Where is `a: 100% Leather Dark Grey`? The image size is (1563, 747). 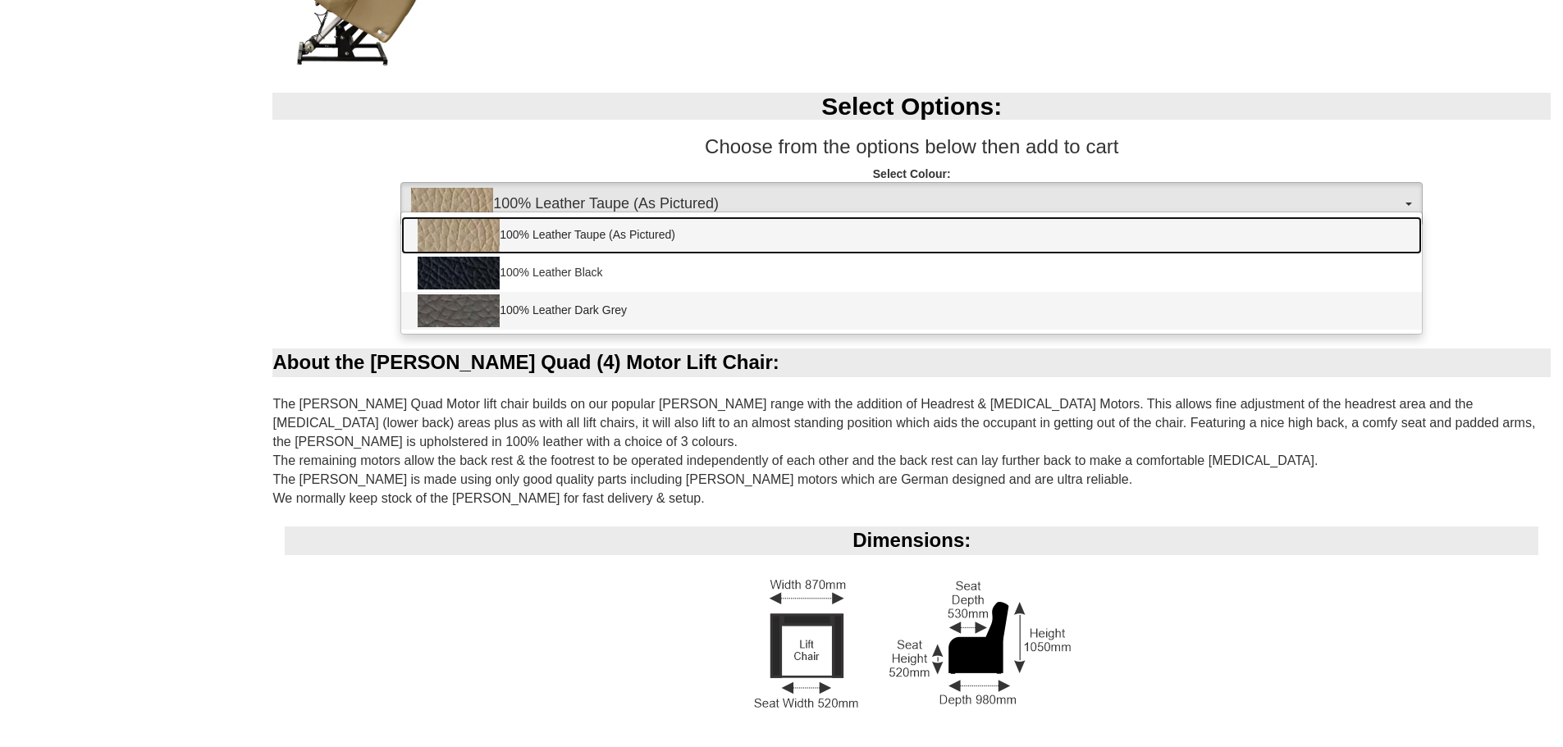 a: 100% Leather Dark Grey is located at coordinates (912, 311).